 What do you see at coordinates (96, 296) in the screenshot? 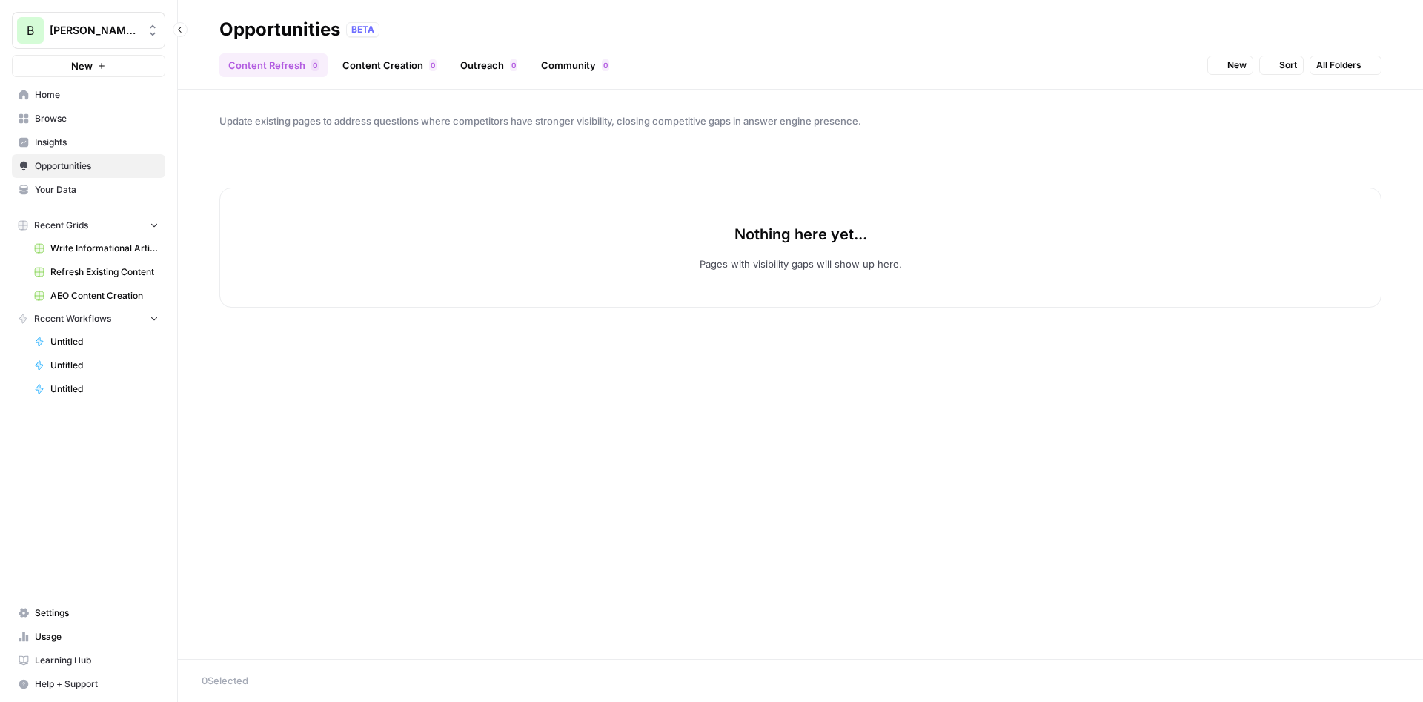
I see `a: AEO Content Creation` at bounding box center [96, 296].